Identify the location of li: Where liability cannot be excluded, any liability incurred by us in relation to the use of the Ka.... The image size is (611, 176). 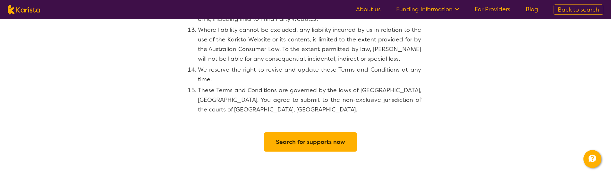
(309, 44).